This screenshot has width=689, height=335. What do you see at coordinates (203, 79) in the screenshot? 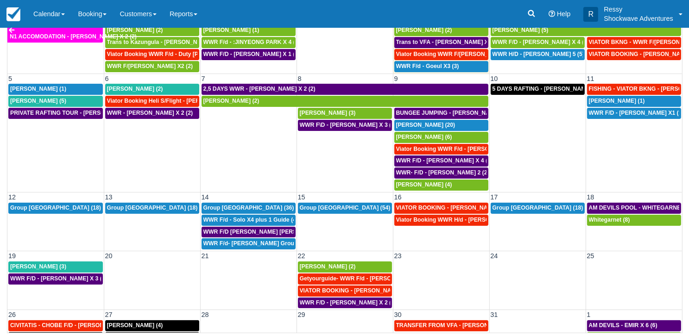
I see `span: 7` at bounding box center [203, 79].